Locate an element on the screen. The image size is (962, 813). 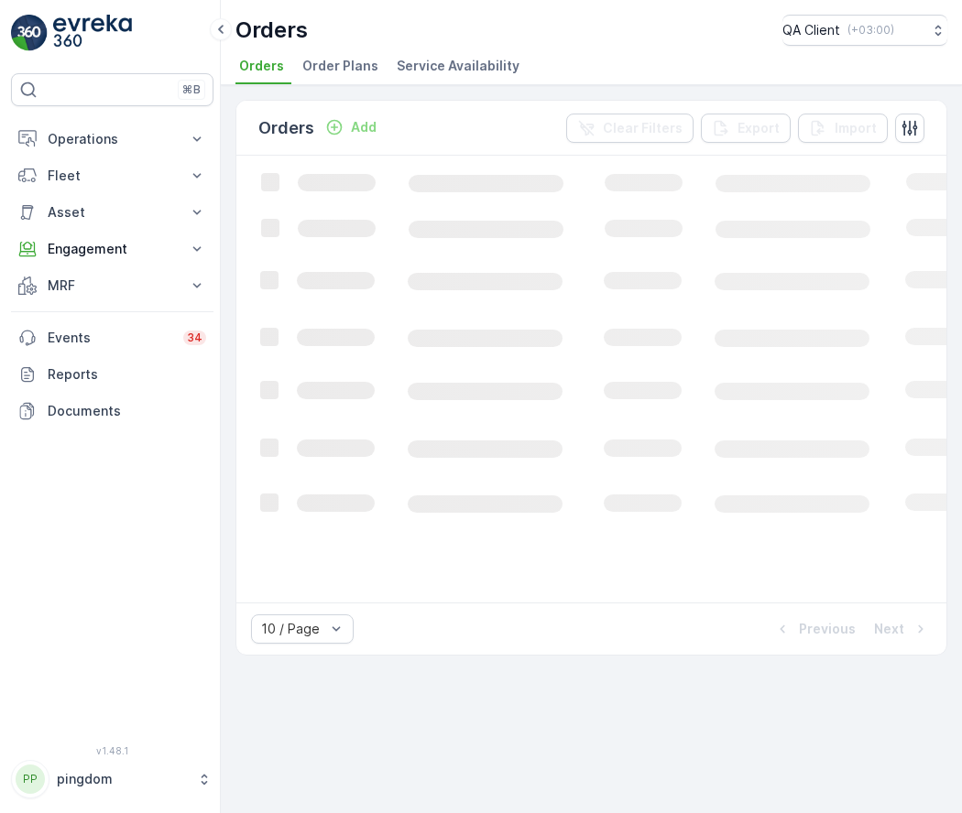
p: QA Client is located at coordinates (811, 30).